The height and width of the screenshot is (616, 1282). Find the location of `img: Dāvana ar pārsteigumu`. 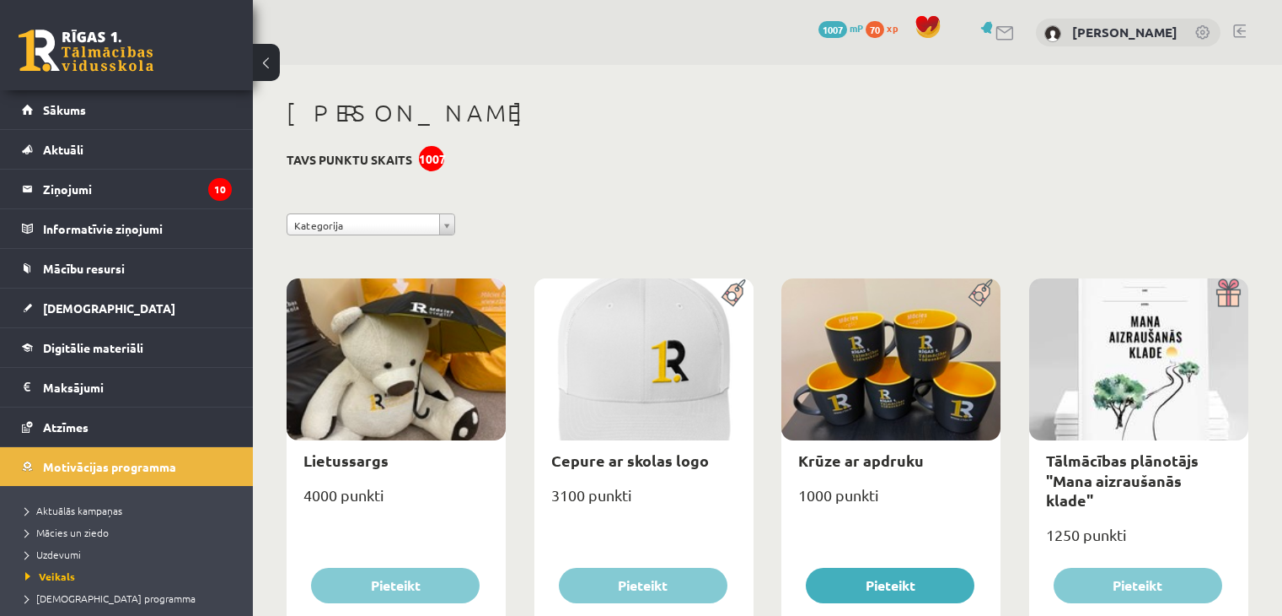

img: Dāvana ar pārsteigumu is located at coordinates (1229, 293).